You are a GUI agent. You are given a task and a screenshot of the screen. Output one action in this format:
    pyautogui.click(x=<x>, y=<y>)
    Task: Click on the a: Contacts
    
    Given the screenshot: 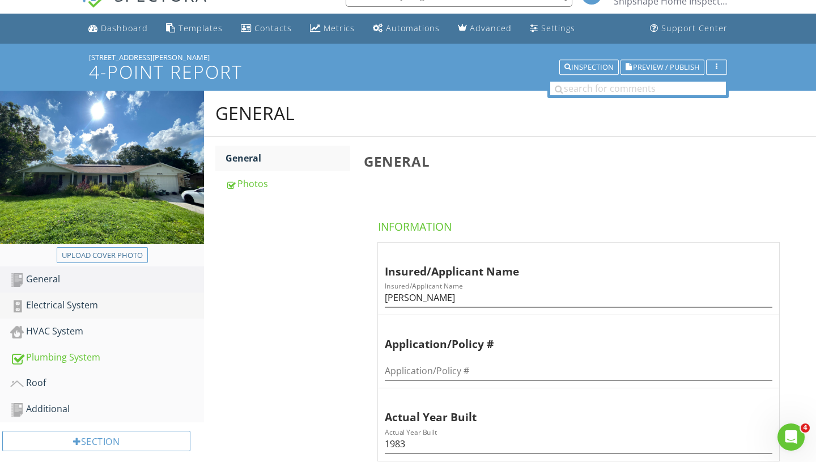 What is the action you would take?
    pyautogui.click(x=266, y=28)
    